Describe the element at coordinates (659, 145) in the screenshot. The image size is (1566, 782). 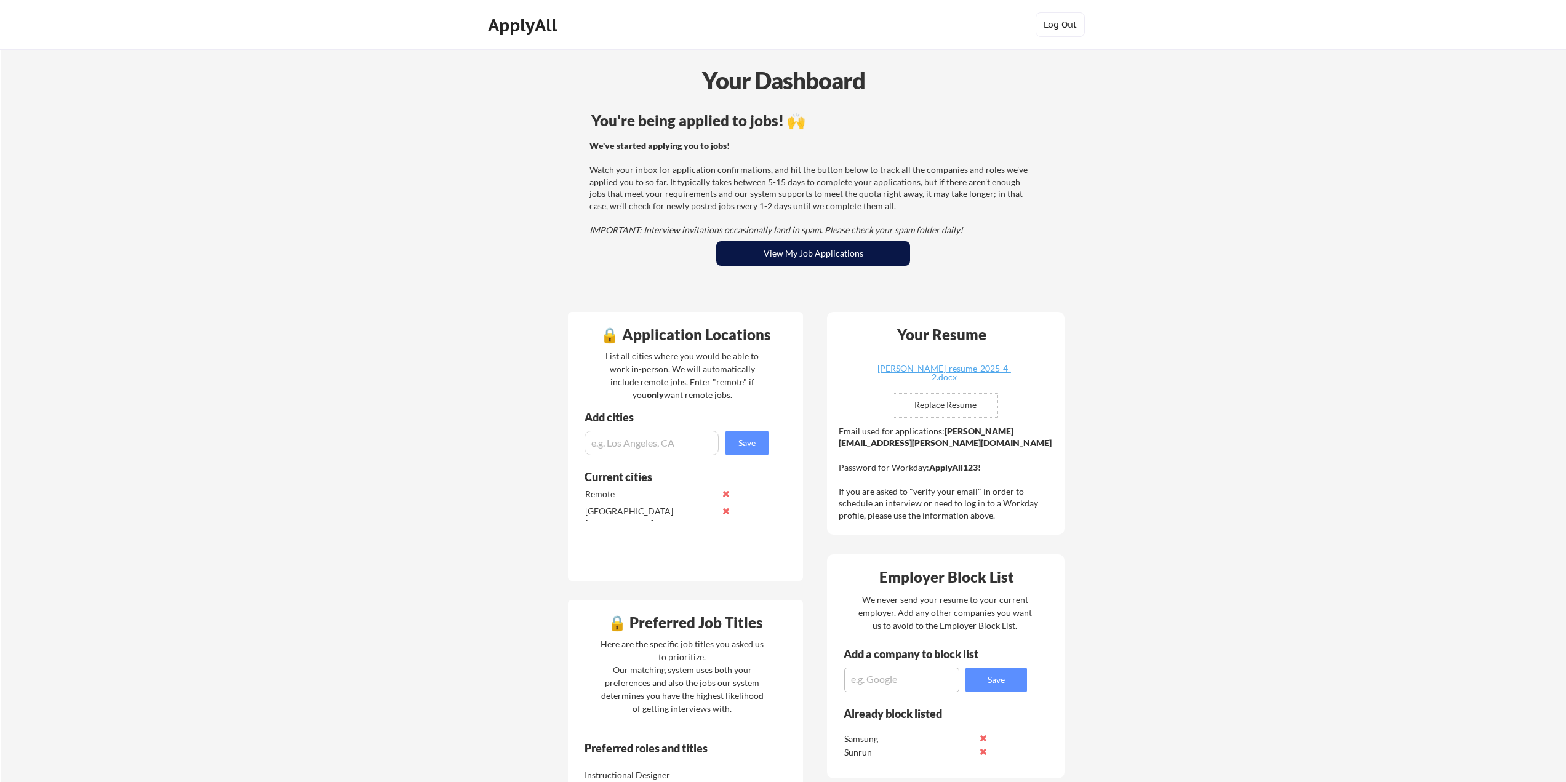
I see `strong: We've started applying you to jobs!` at that location.